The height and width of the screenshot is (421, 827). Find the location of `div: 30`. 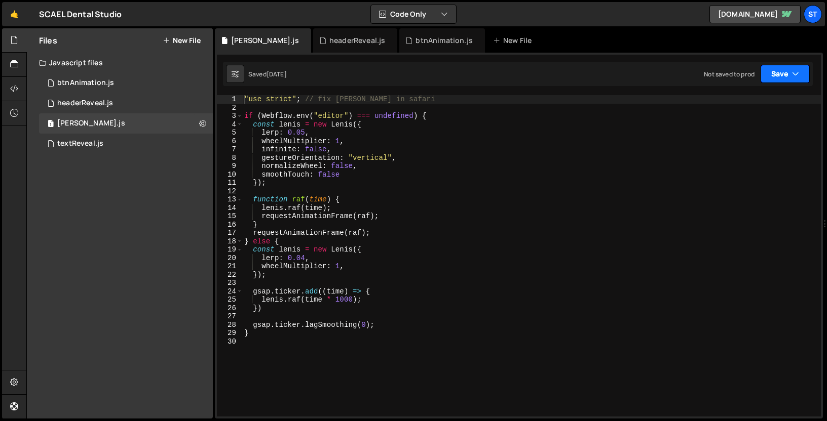

div: 30 is located at coordinates (229, 342).